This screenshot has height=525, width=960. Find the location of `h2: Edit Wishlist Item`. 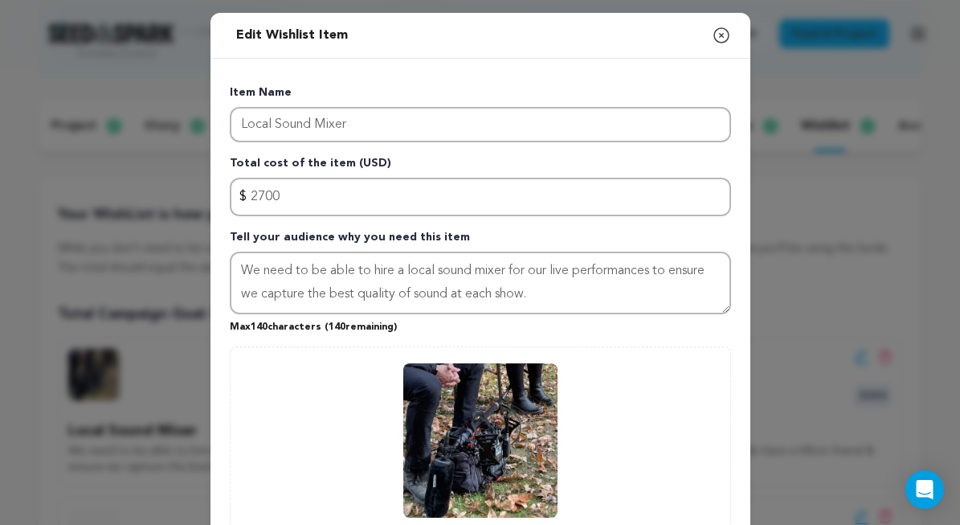

h2: Edit Wishlist Item is located at coordinates (292, 35).